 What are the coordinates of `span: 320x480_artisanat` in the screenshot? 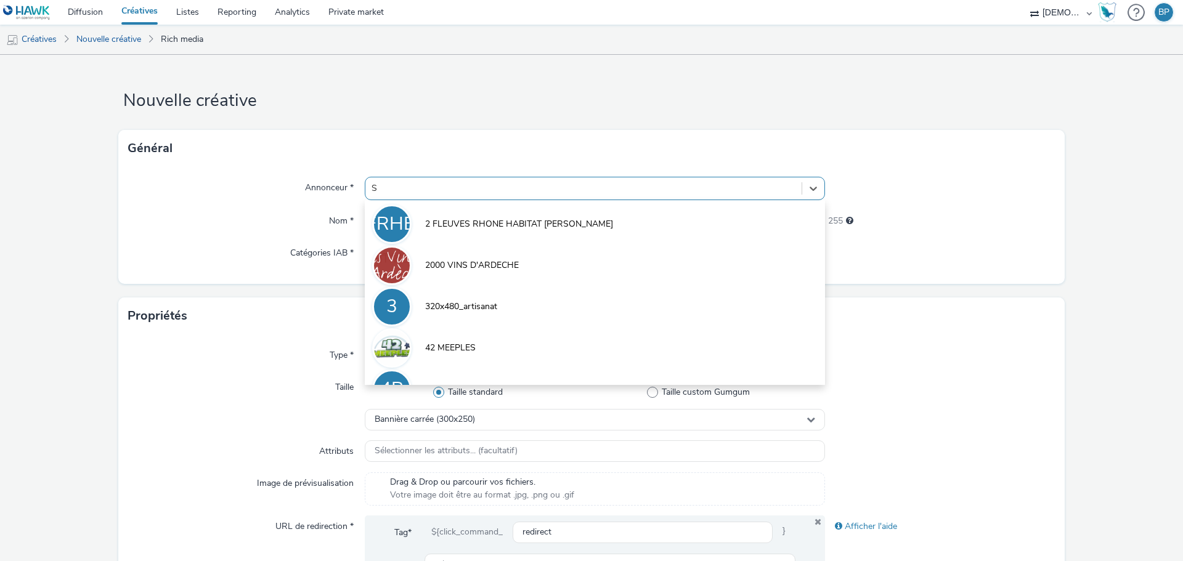 It's located at (461, 307).